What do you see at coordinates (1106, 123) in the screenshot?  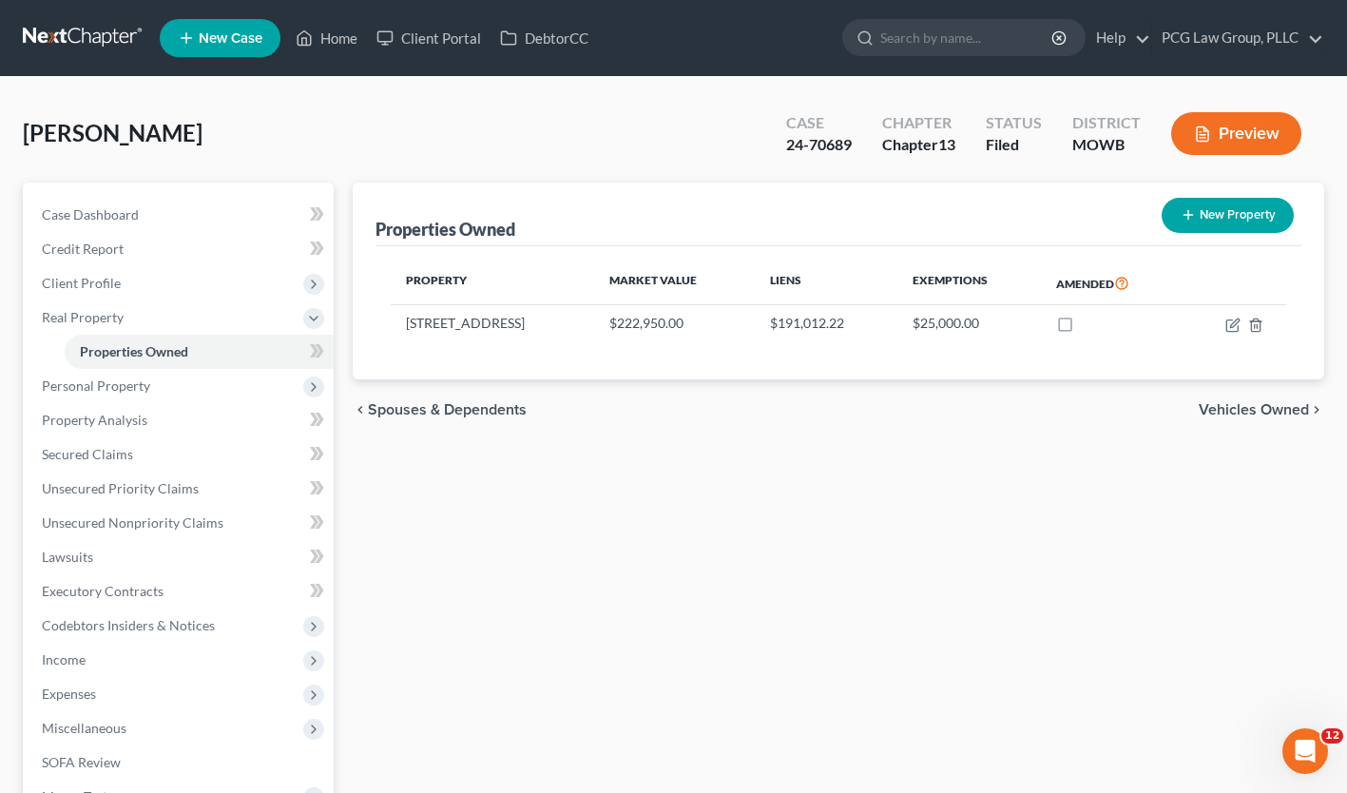 I see `div: District` at bounding box center [1106, 123].